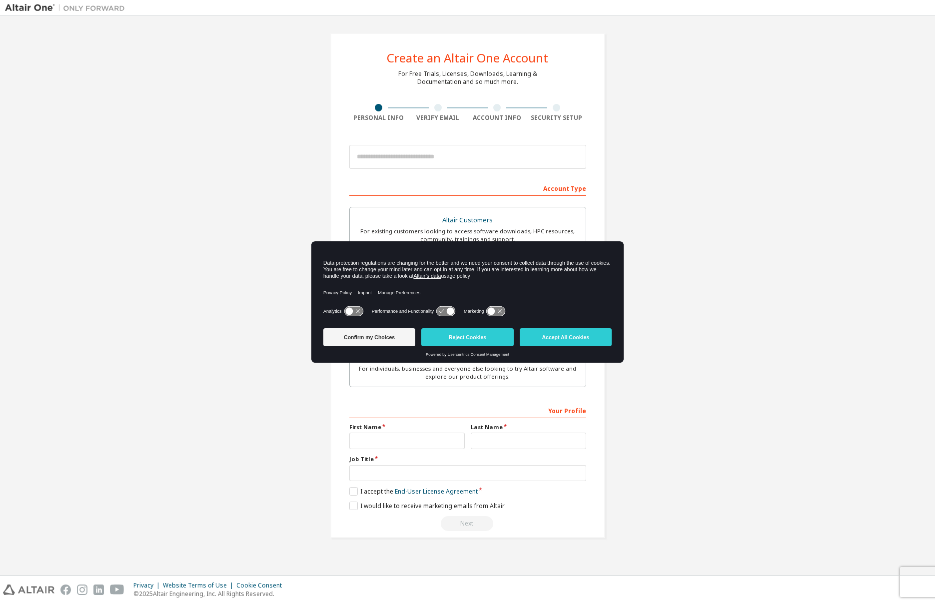 The height and width of the screenshot is (604, 935). What do you see at coordinates (528, 427) in the screenshot?
I see `label: Last Name` at bounding box center [528, 427].